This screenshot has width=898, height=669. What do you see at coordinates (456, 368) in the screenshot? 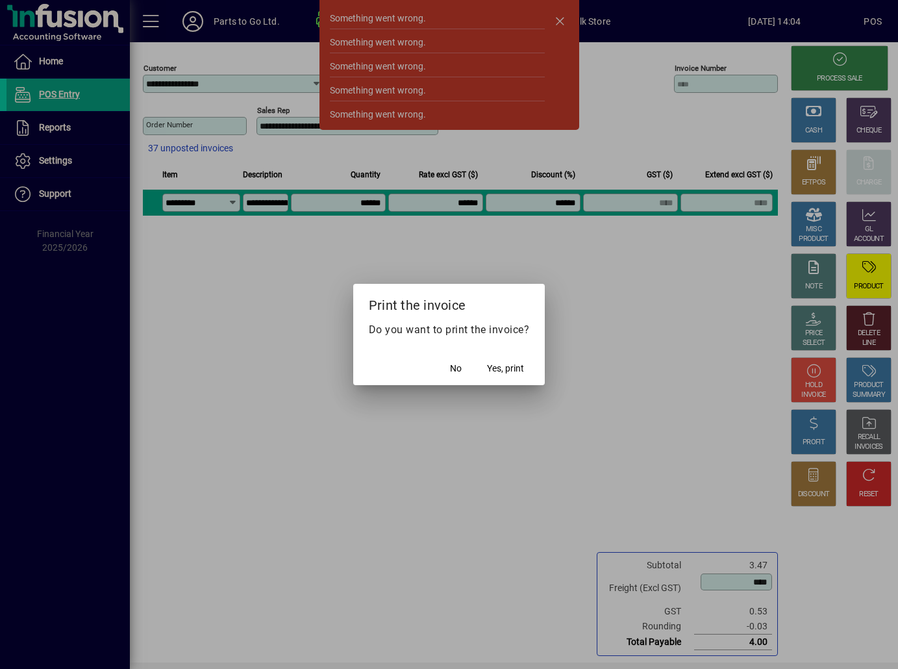
I see `span: No` at bounding box center [456, 368].